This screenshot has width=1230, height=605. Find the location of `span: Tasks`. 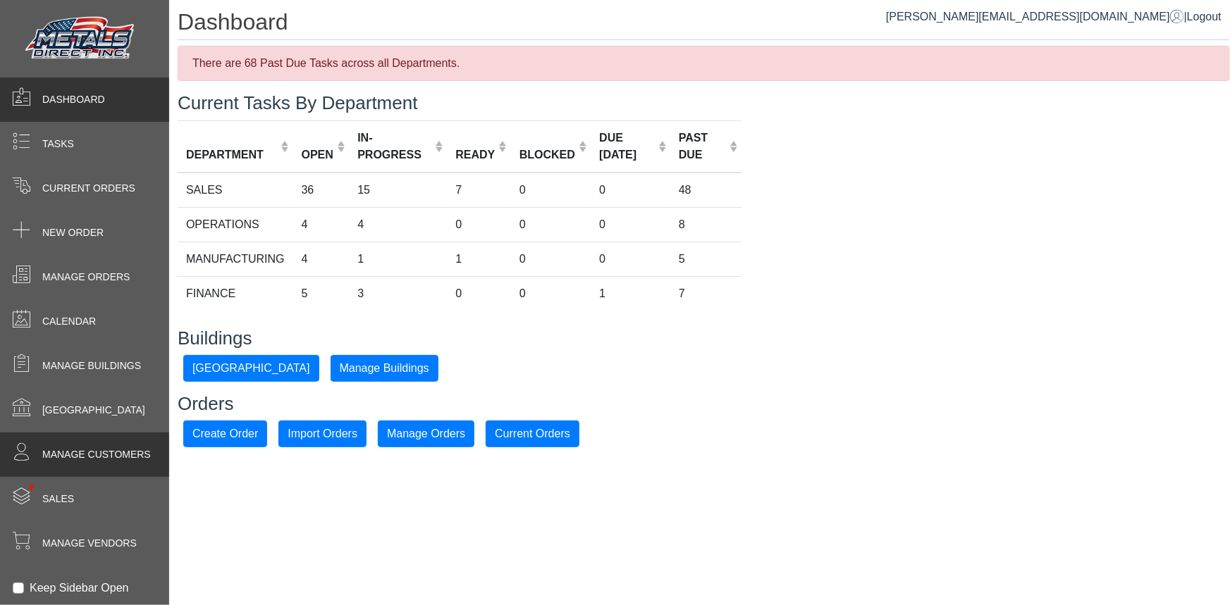

span: Tasks is located at coordinates (58, 144).